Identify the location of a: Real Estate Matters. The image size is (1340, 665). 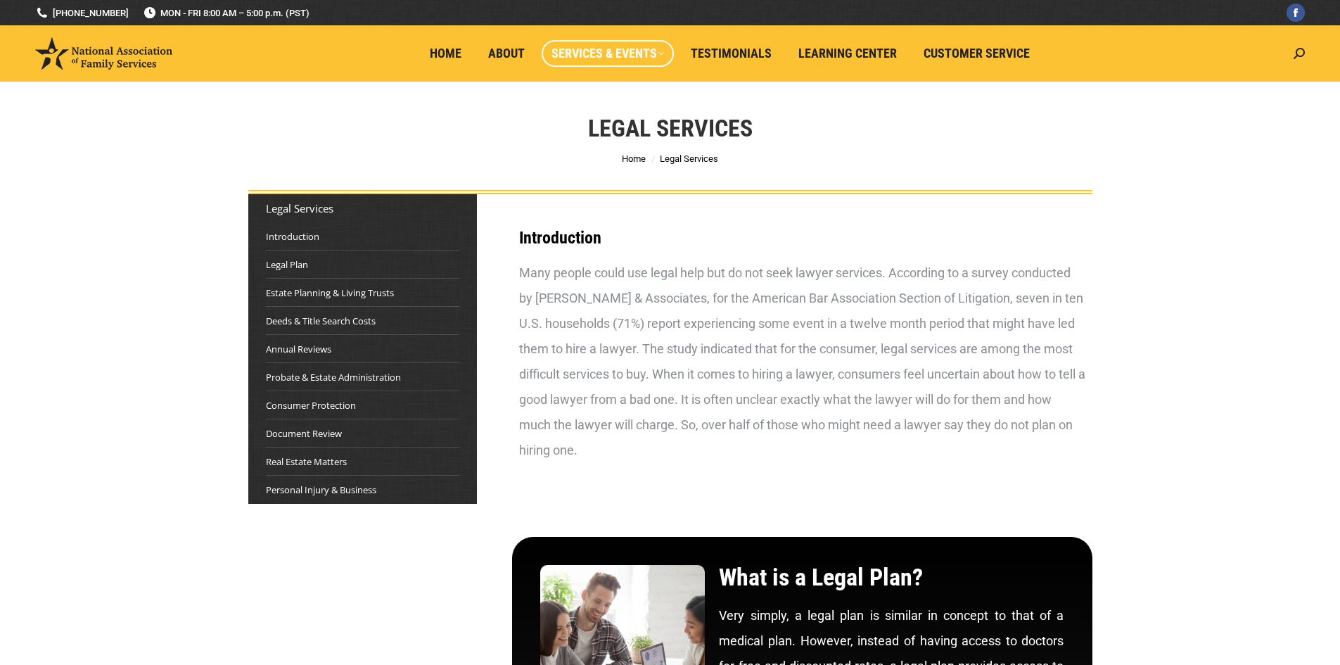
(306, 461).